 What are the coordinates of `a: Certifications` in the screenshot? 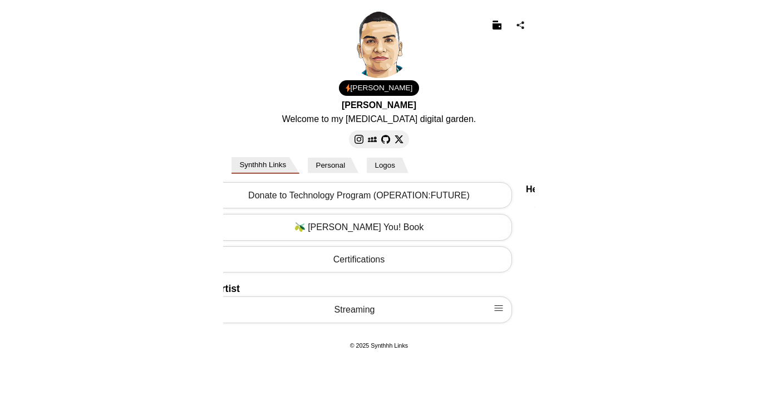 It's located at (359, 259).